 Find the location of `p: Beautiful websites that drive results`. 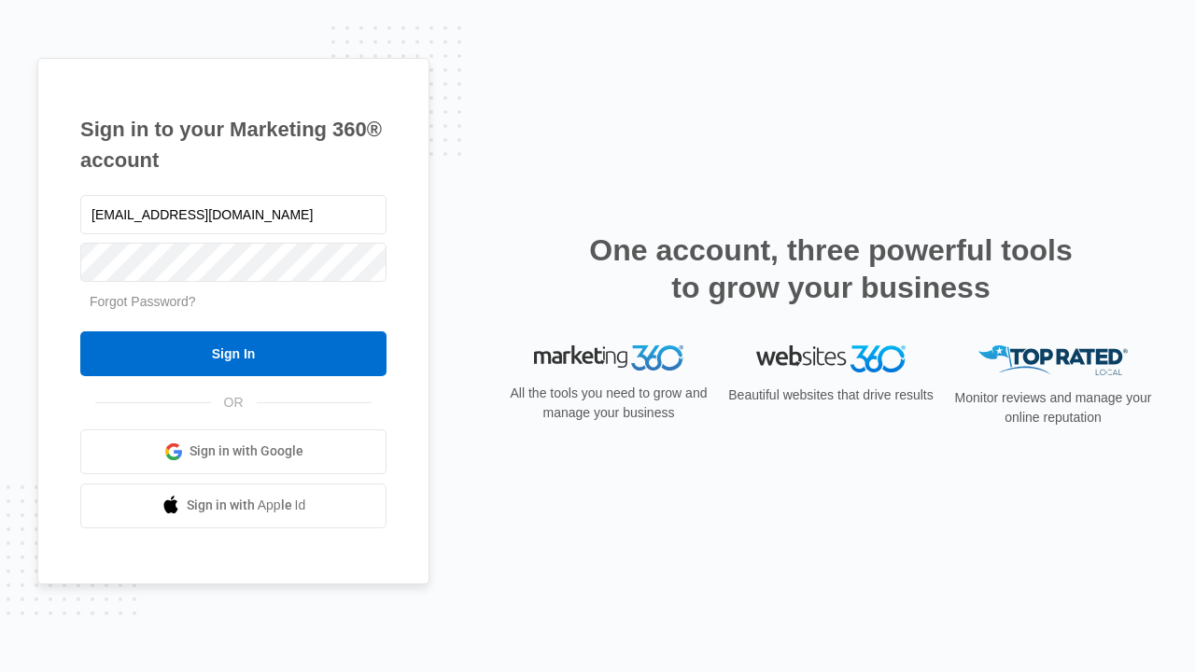

p: Beautiful websites that drive results is located at coordinates (831, 395).